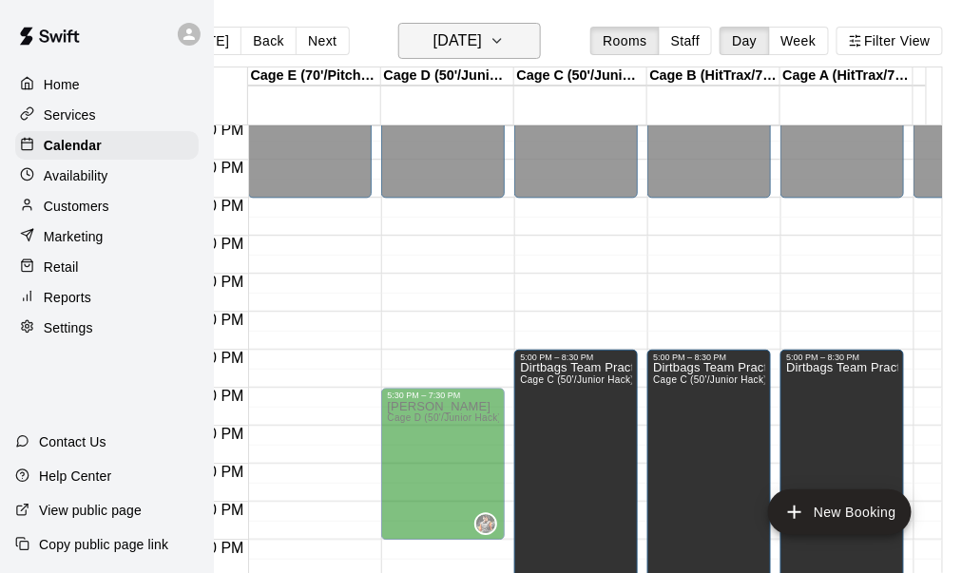 The width and height of the screenshot is (962, 573). What do you see at coordinates (72, 145) in the screenshot?
I see `p: Calendar` at bounding box center [72, 145].